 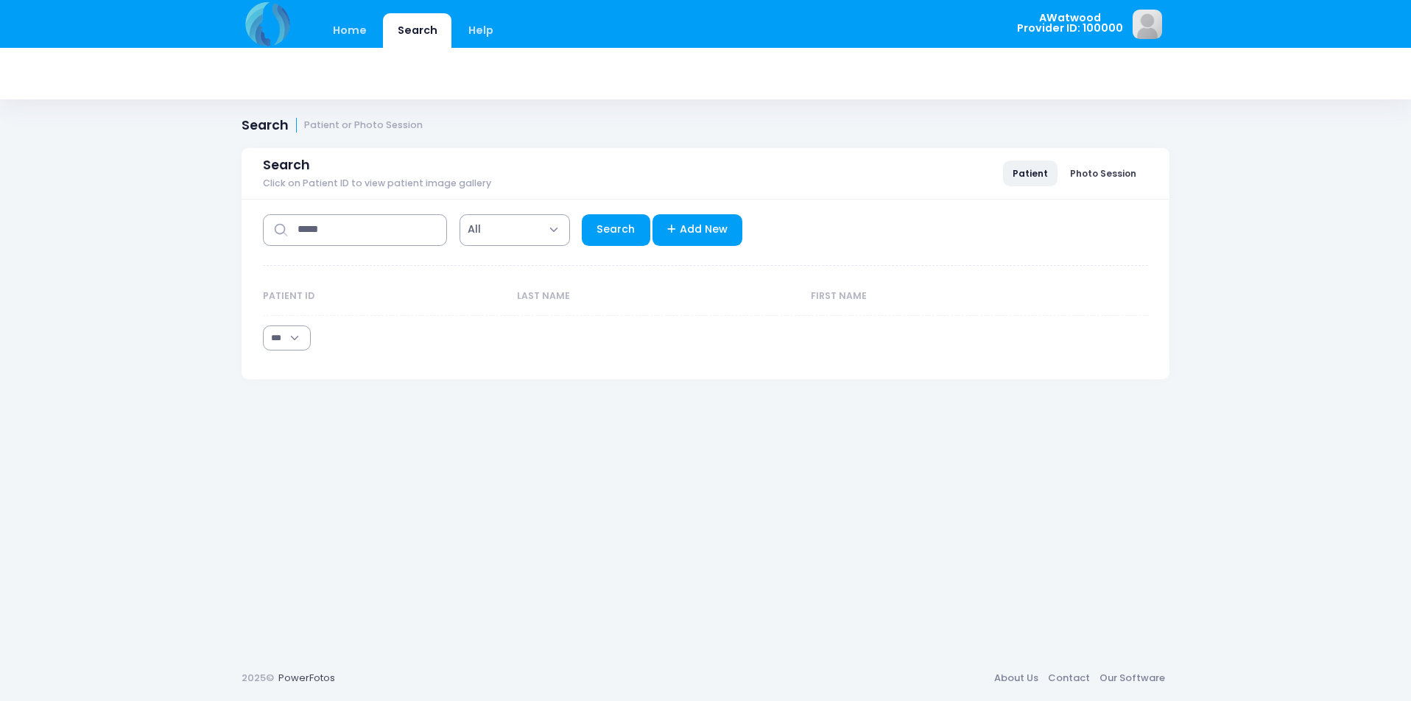 What do you see at coordinates (258, 677) in the screenshot?
I see `span: 2025©` at bounding box center [258, 677].